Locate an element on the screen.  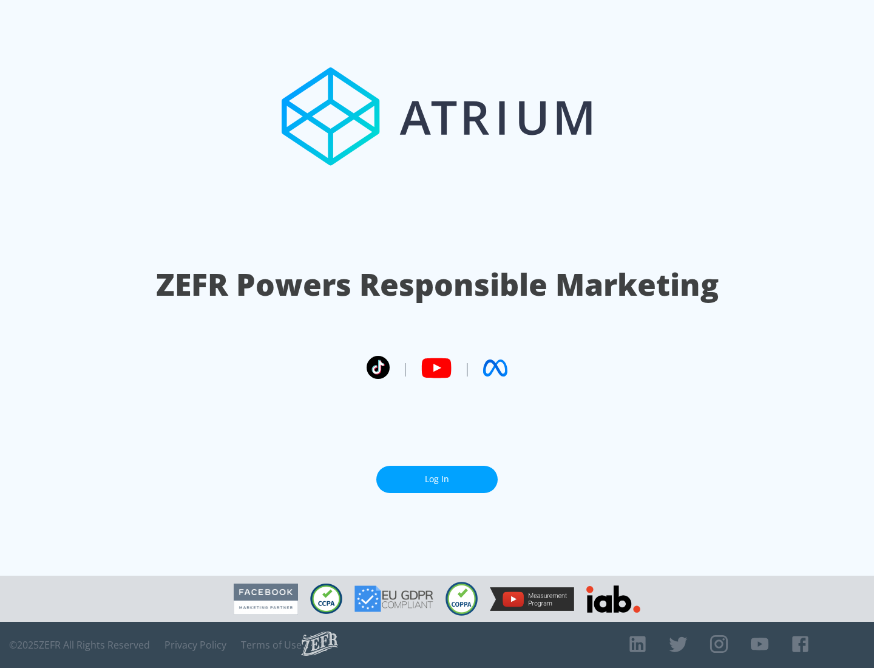
h1: ZEFR Powers Responsible Marketing is located at coordinates (437, 284).